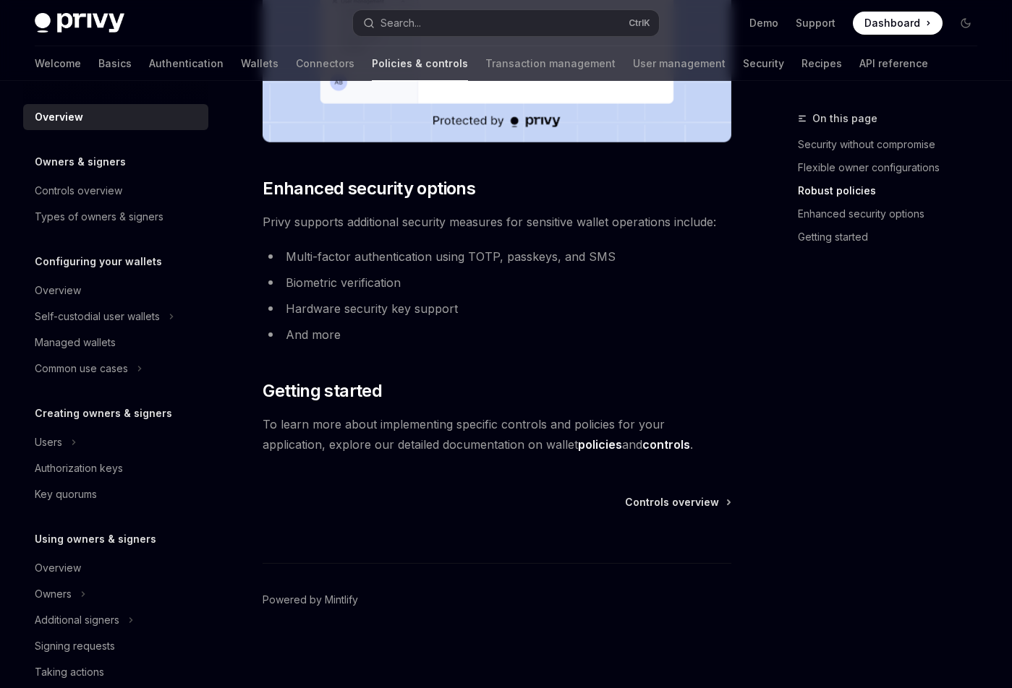  What do you see at coordinates (310, 600) in the screenshot?
I see `a: Powered by Mintlify` at bounding box center [310, 600].